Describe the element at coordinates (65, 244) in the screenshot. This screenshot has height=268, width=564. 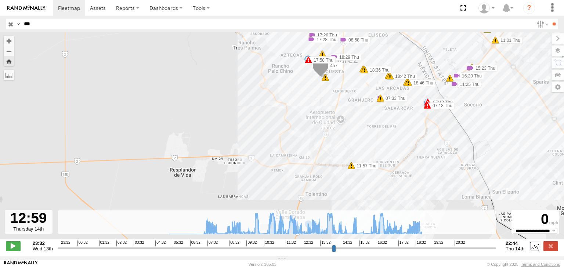
I see `span: 23:32` at that location.